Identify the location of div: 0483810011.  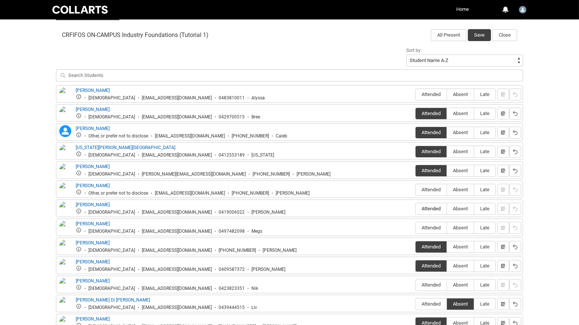
(232, 98).